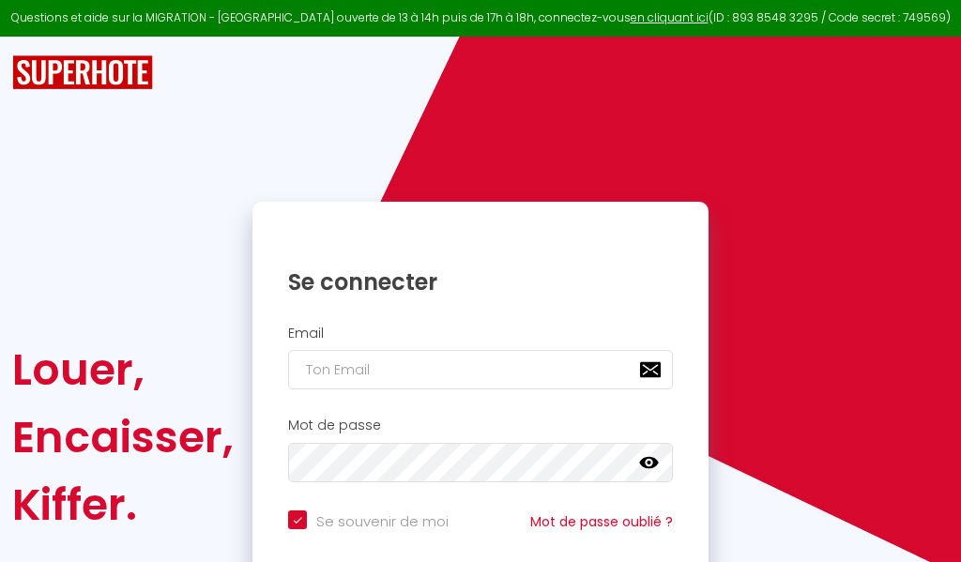 The image size is (961, 562). I want to click on div: Encaisser,, so click(123, 437).